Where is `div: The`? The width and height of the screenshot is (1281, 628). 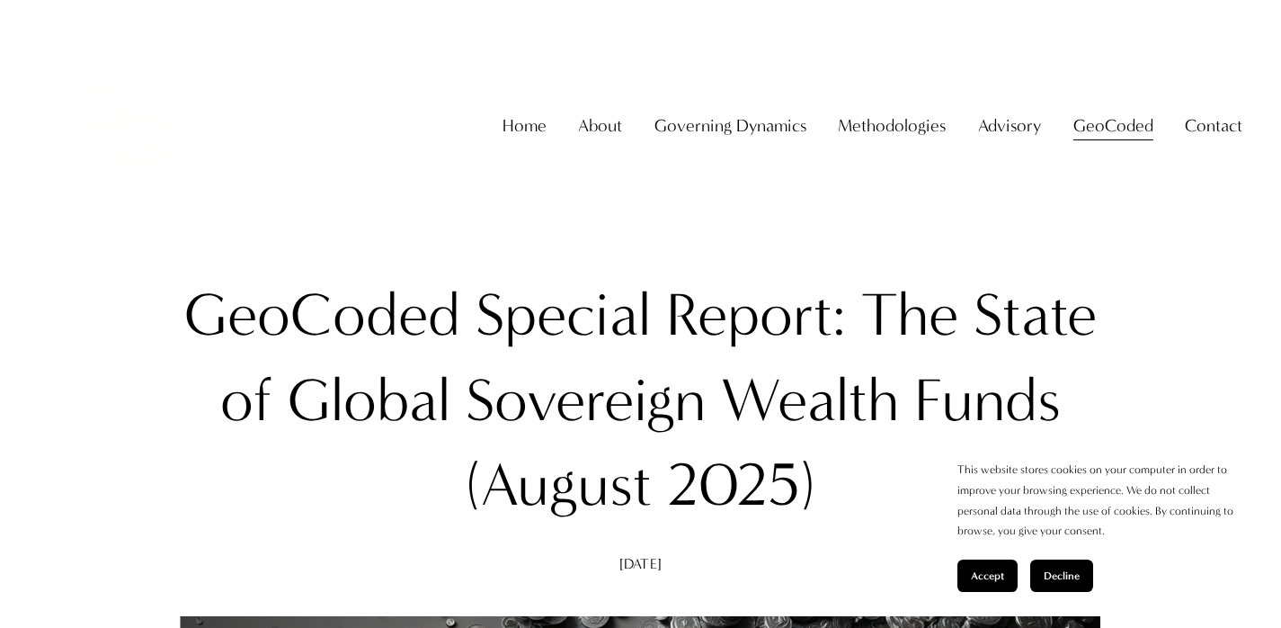
div: The is located at coordinates (910, 316).